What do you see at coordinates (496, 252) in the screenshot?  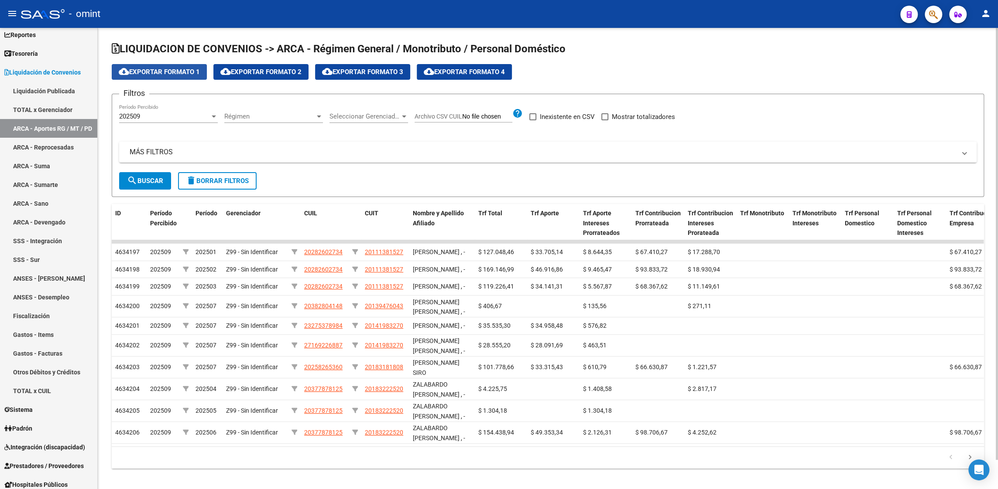 I see `span: $ 127.048,46` at bounding box center [496, 252].